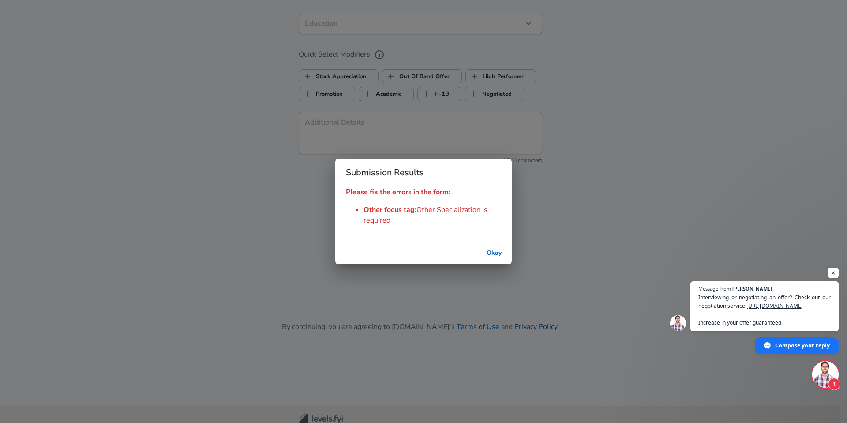 This screenshot has height=423, width=847. I want to click on span: Other Specialization is required, so click(425, 215).